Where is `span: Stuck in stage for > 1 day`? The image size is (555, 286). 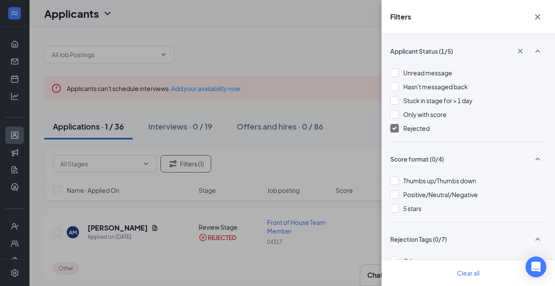 span: Stuck in stage for > 1 day is located at coordinates (438, 101).